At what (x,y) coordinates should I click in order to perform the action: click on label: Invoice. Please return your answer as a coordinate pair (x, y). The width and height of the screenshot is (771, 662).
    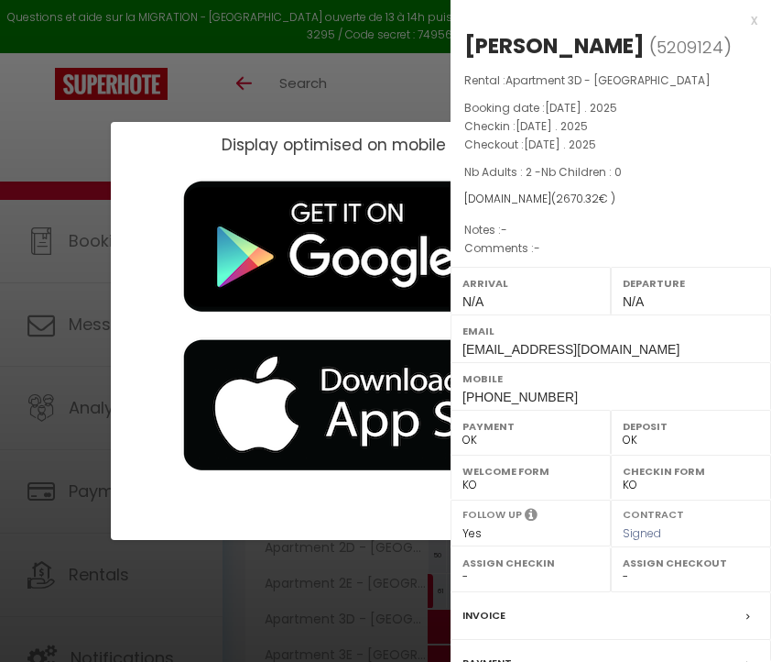
    Looking at the image, I should click on (484, 615).